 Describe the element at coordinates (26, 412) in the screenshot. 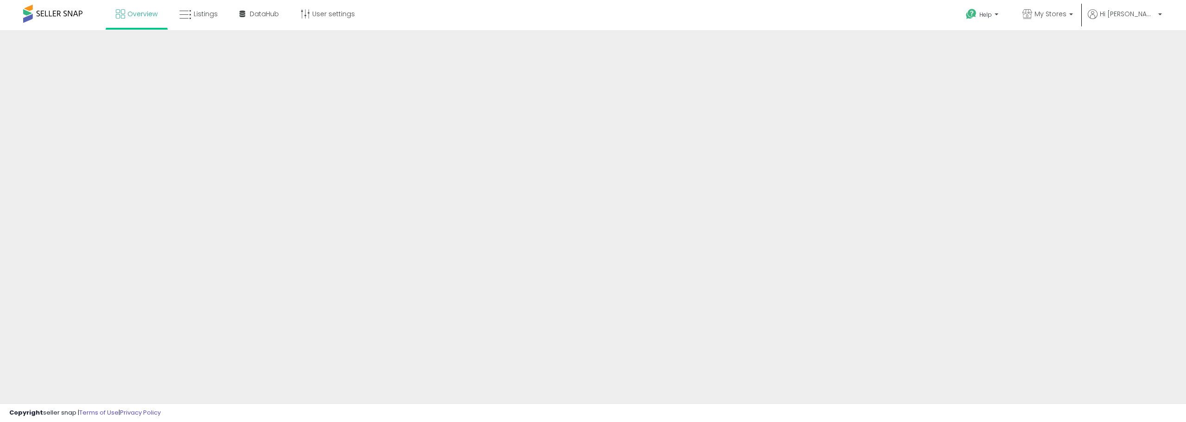

I see `strong: Copyright` at that location.